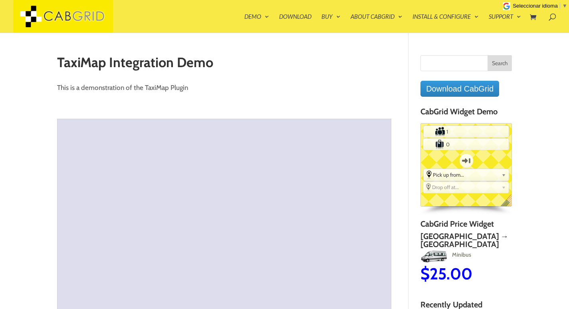 This screenshot has height=309, width=569. I want to click on a: Install & Configure, so click(446, 23).